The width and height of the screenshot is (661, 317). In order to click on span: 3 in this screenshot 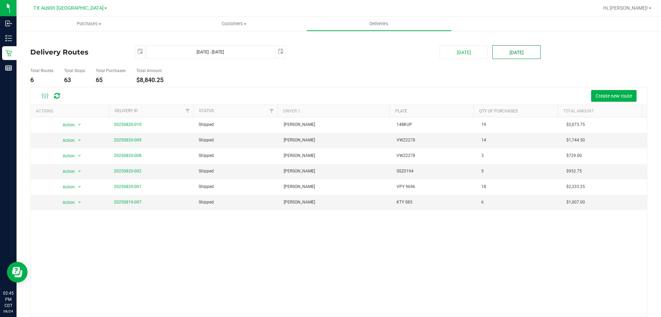, I will do `click(483, 155)`.